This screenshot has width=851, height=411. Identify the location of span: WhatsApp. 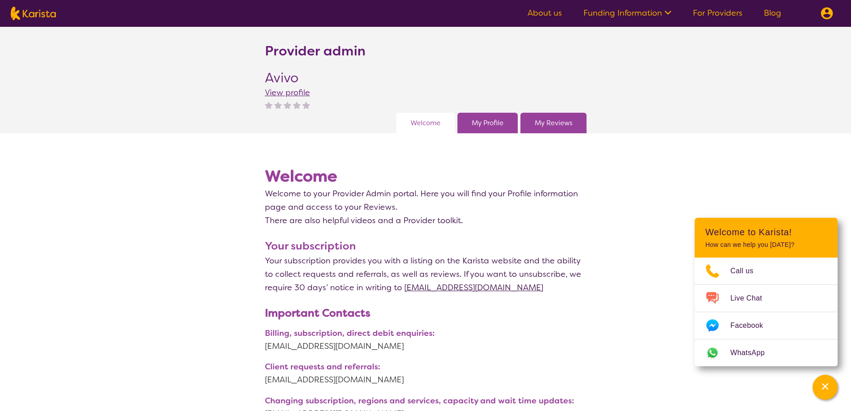
(753, 353).